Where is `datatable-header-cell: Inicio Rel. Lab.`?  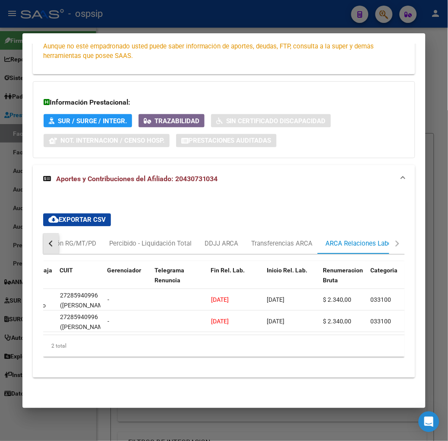 datatable-header-cell: Inicio Rel. Lab. is located at coordinates (292, 280).